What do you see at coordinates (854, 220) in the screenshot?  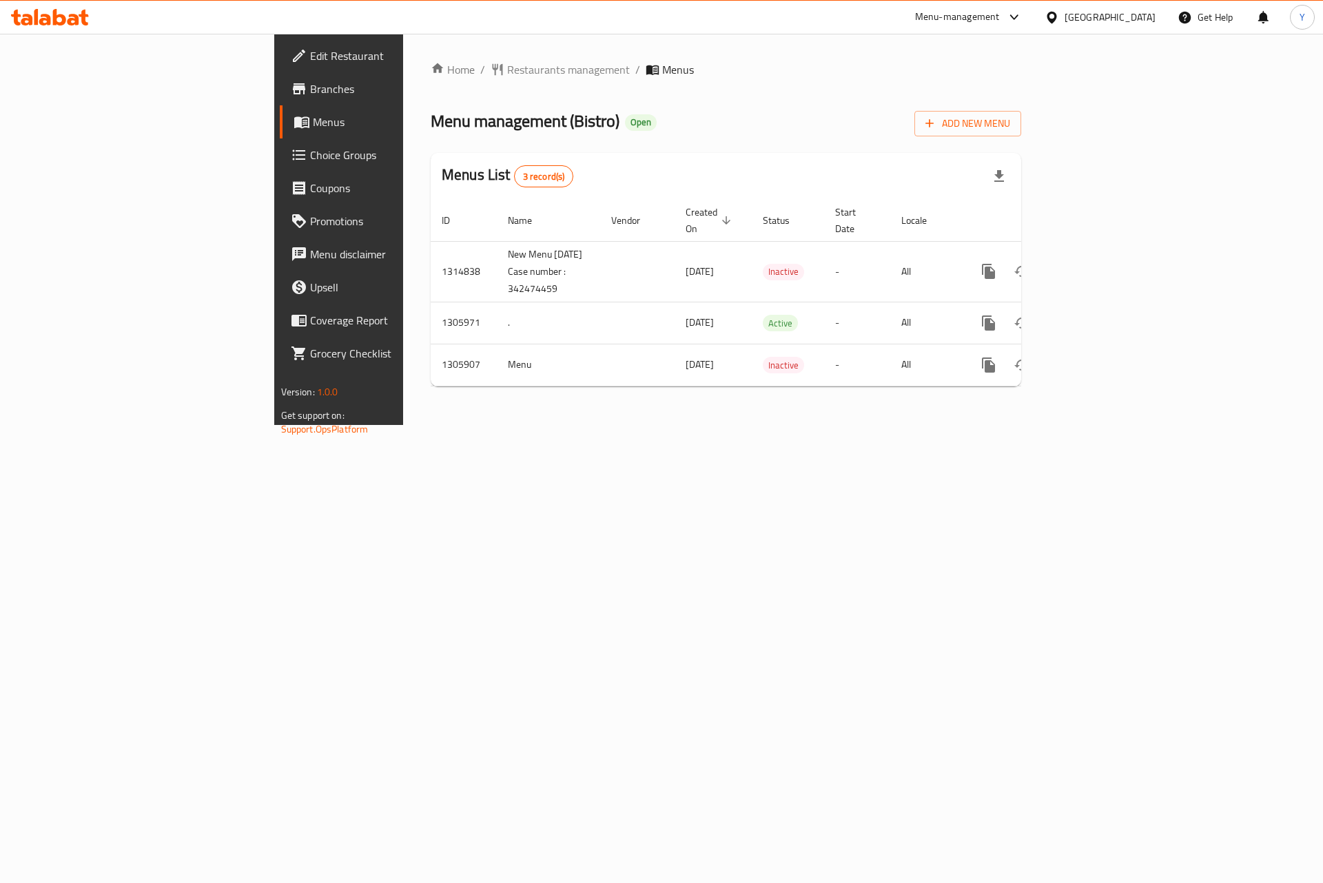 I see `span: Start Date` at bounding box center [854, 220].